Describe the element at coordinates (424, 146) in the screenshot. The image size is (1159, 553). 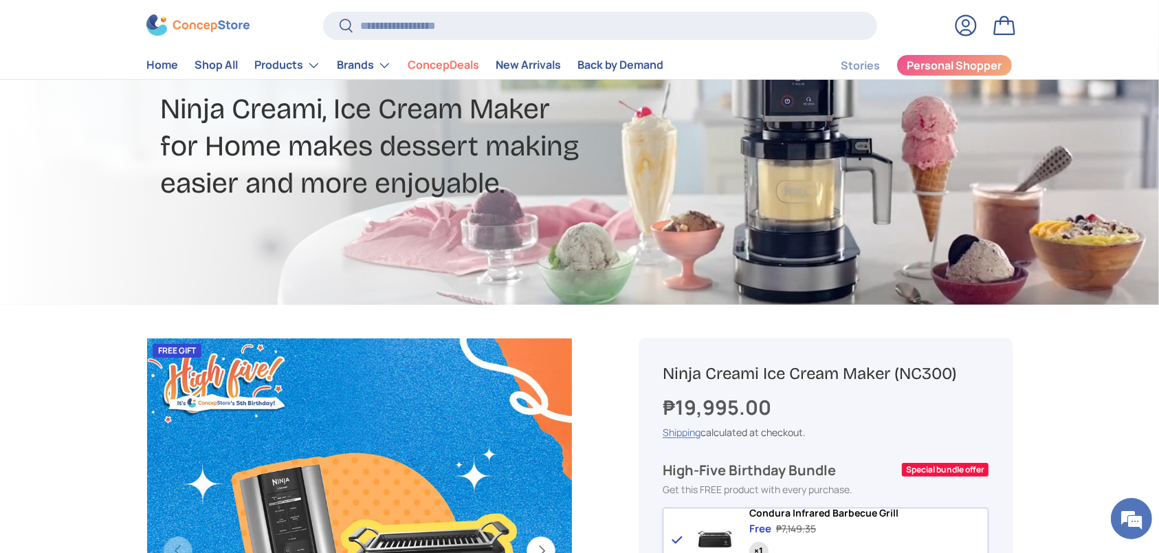
I see `h2: Ninja Creami, Ice Cream Maker for Home makes dessert making easier and more enjoyable.` at that location.